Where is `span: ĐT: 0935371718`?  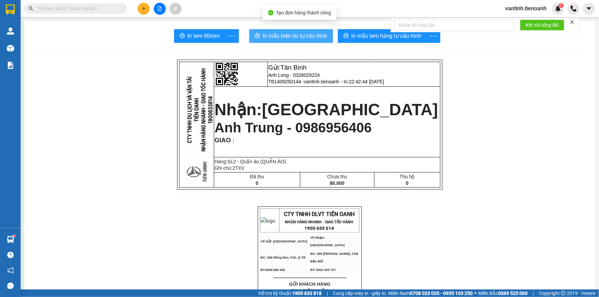 span: ĐT: 0935371718 is located at coordinates (64, 38).